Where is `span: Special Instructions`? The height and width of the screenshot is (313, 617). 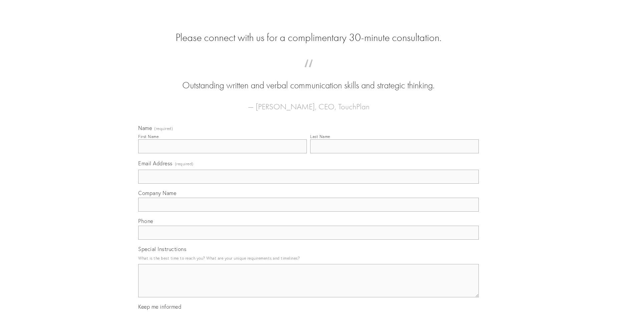
span: Special Instructions is located at coordinates (162, 249).